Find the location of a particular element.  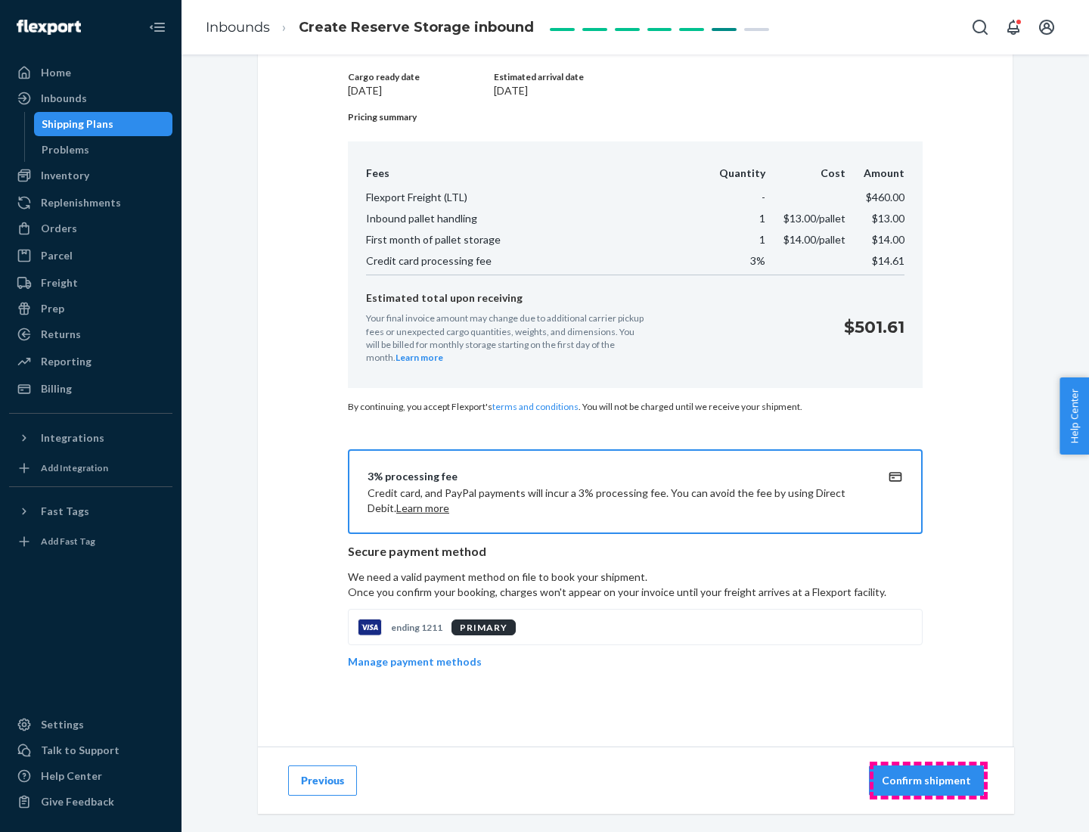

a: Parcel is located at coordinates (91, 256).